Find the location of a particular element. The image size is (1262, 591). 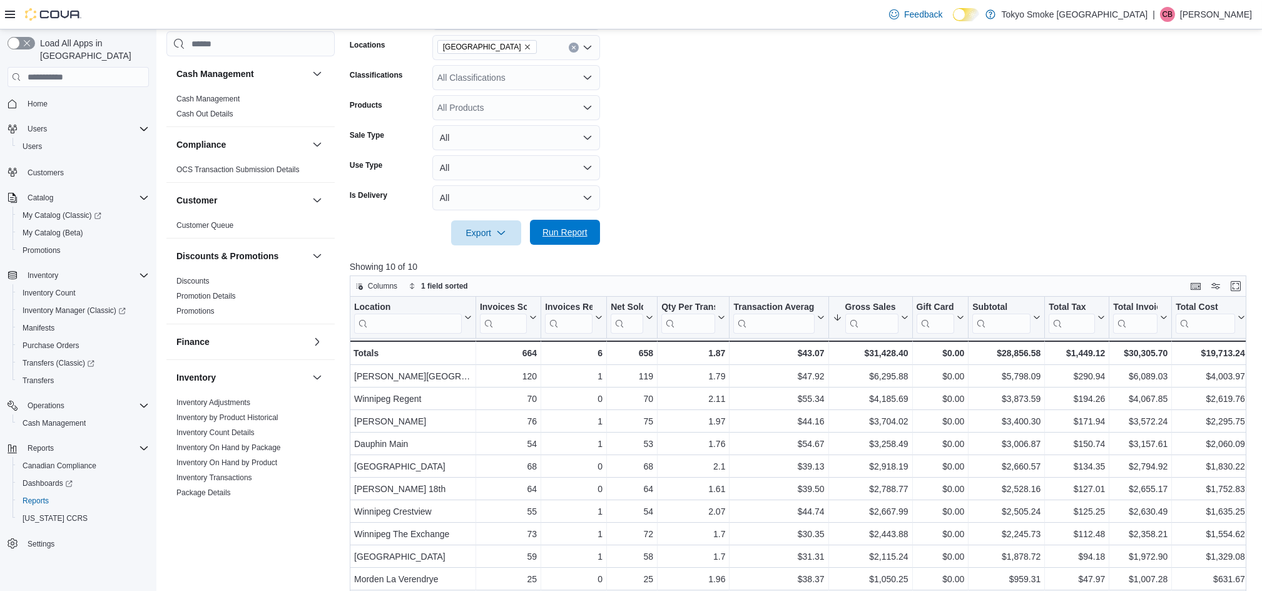

div: $44.16 is located at coordinates (778, 421).